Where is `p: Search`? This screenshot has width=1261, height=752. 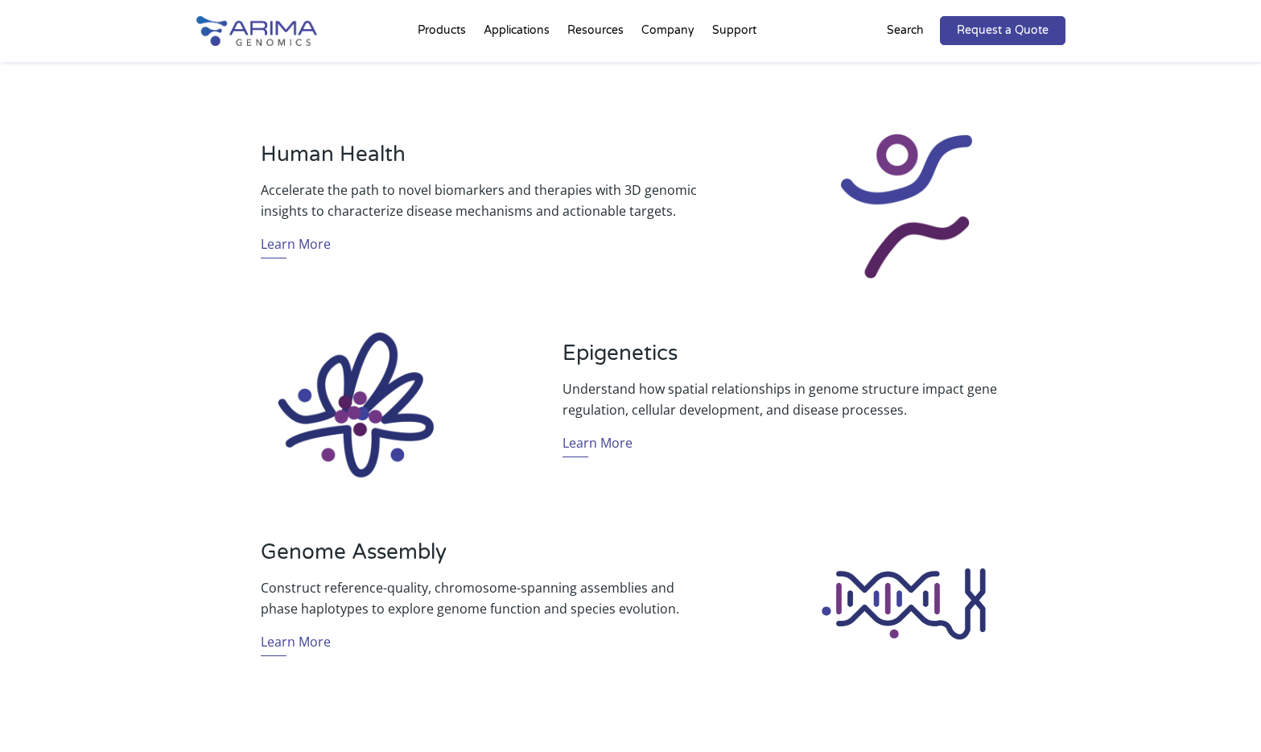 p: Search is located at coordinates (906, 31).